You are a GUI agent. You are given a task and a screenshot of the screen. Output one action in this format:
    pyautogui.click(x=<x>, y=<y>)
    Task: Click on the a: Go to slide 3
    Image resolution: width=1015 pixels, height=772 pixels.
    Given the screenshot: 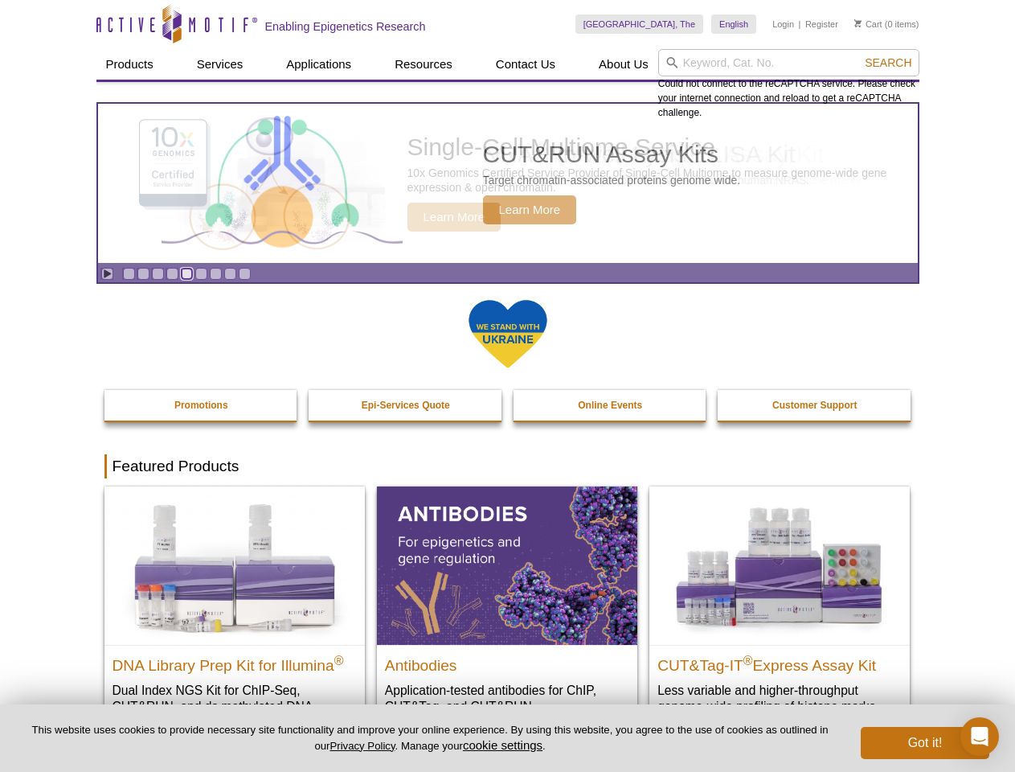 What is the action you would take?
    pyautogui.click(x=158, y=273)
    